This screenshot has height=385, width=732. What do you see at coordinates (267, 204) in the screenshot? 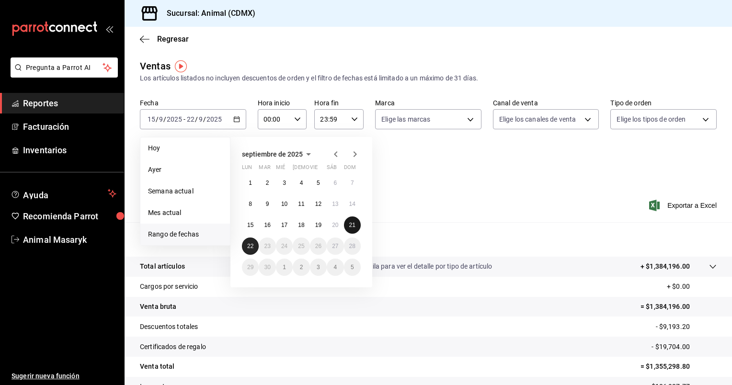
I see `button: 9 de septiembre de 2025` at bounding box center [267, 204].